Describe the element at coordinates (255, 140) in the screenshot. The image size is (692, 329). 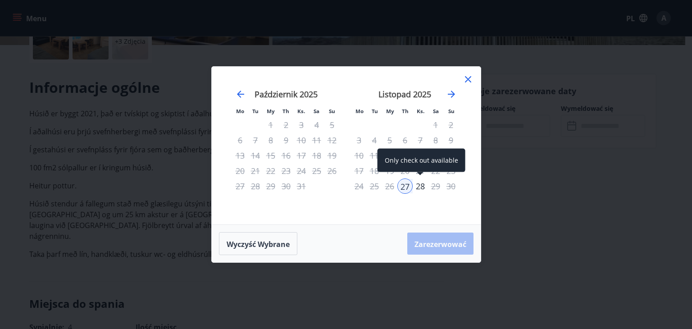
I see `td: Niedostępne. Wtorek, 7 października 2025 r.` at that location.